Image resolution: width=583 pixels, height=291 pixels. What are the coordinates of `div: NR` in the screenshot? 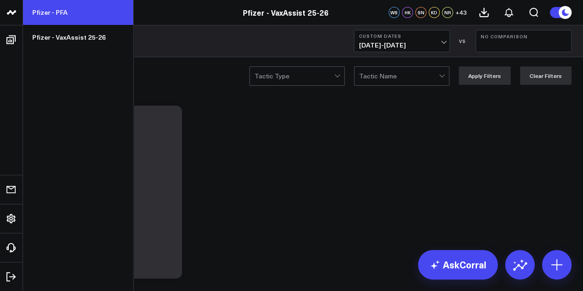 It's located at (448, 12).